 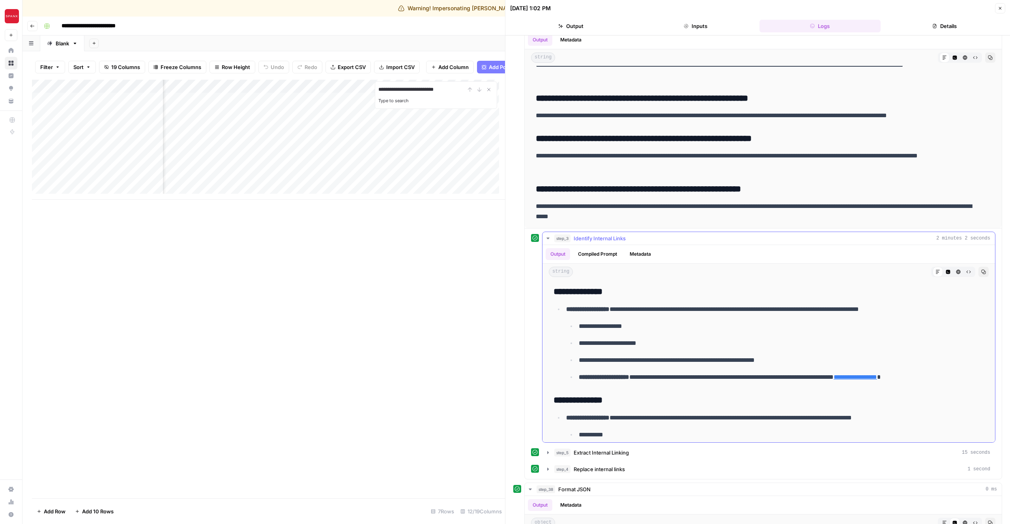 What do you see at coordinates (11, 101) in the screenshot?
I see `a: Your Data` at bounding box center [11, 101].